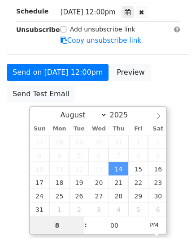  Describe the element at coordinates (119, 209) in the screenshot. I see `span: September 4, 2025` at that location.